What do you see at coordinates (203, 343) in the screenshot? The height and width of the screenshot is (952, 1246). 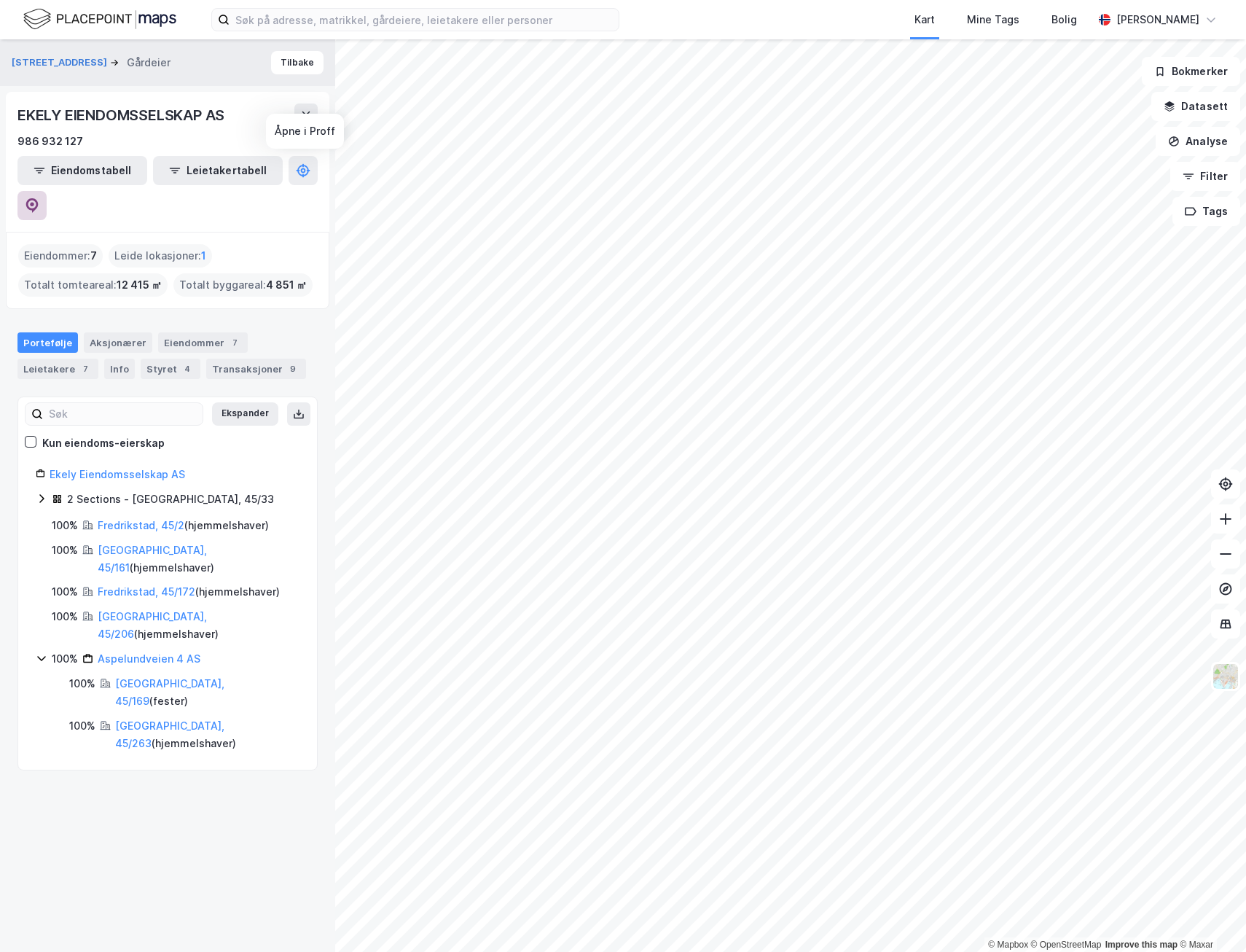 I see `div: Eiendommer` at bounding box center [203, 343].